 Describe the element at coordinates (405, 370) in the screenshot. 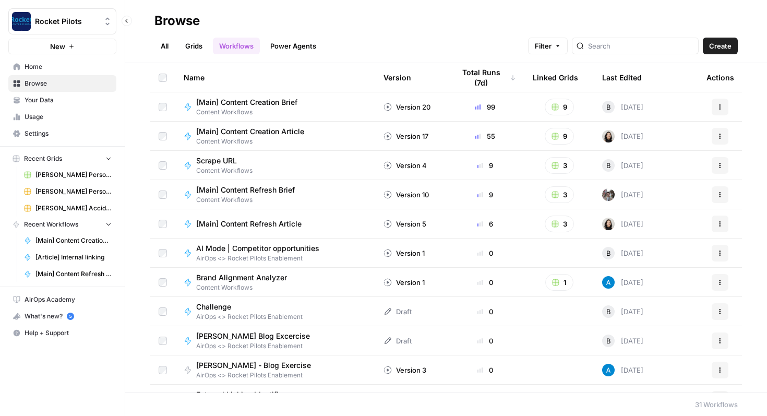

I see `div: Version 3` at that location.